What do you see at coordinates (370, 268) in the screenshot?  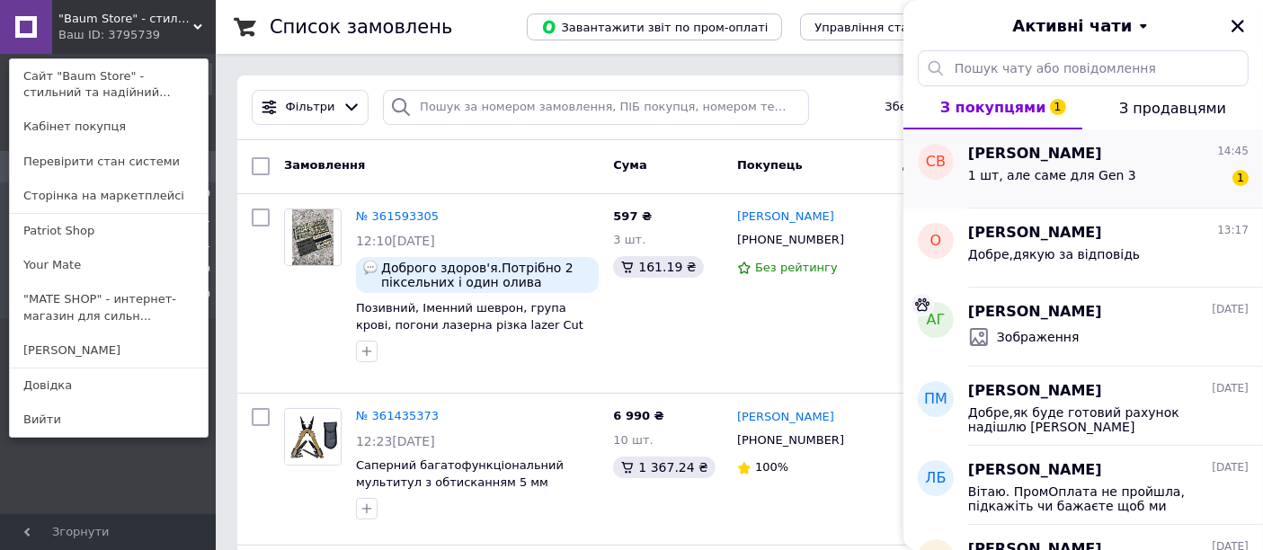 I see `img: :speech_balloon:` at bounding box center [370, 268].